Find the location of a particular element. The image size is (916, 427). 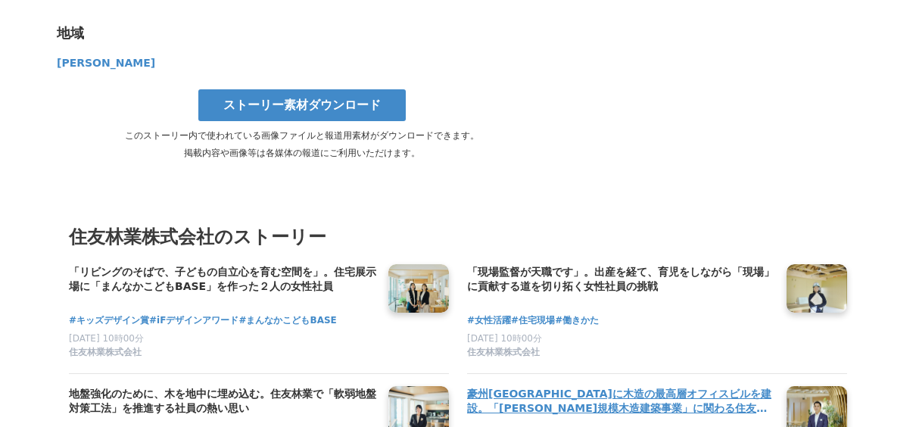

a: 地盤強化のために、木を地中に埋め込む。住友林業で「軟弱地盤対策工法」を推進する社員の熱い思い is located at coordinates (223, 402).